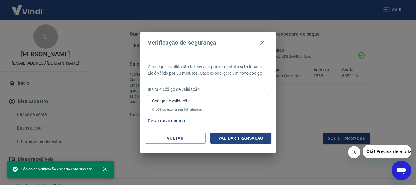  What do you see at coordinates (27, 7) in the screenshot?
I see `span: Olá! Precisa de ajuda?` at bounding box center [27, 7].